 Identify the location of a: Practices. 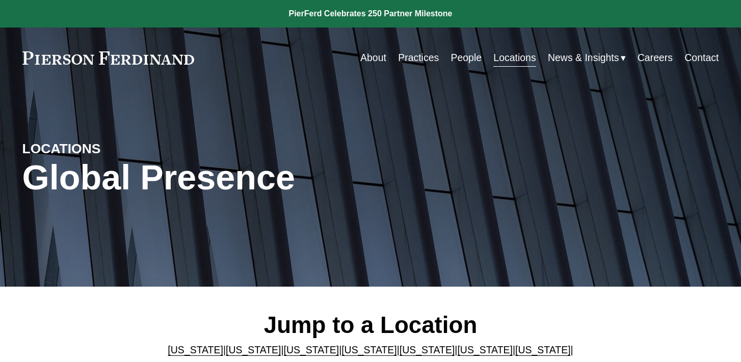
(418, 58).